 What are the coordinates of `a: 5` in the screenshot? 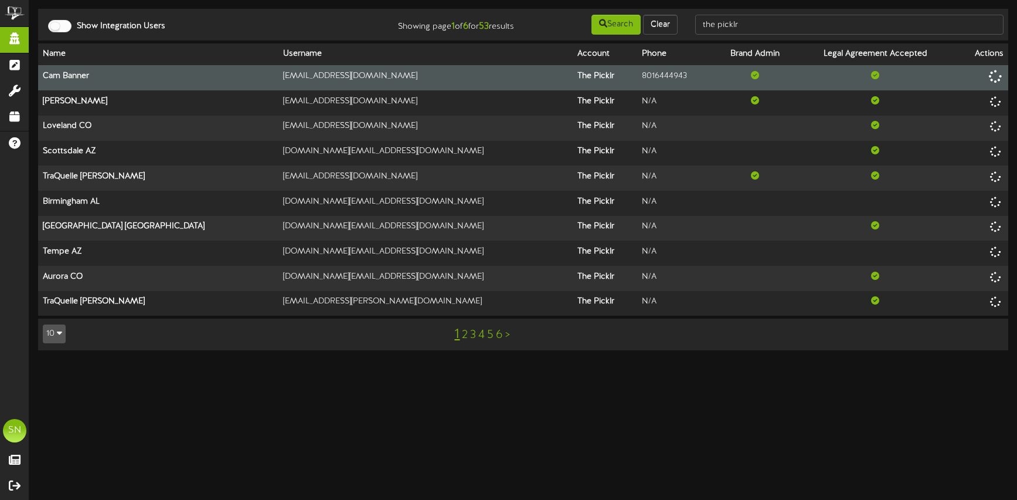 It's located at (490, 335).